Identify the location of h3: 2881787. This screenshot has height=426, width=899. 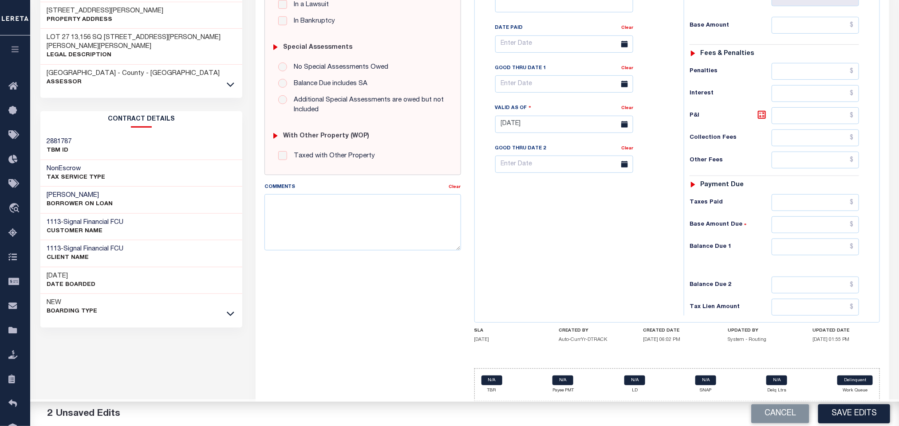
(59, 142).